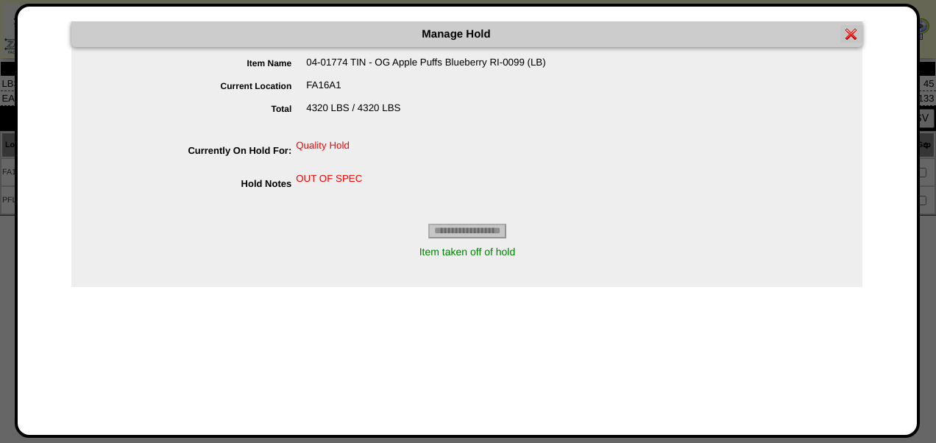 The height and width of the screenshot is (443, 936). Describe the element at coordinates (203, 63) in the screenshot. I see `label: Item Name` at that location.